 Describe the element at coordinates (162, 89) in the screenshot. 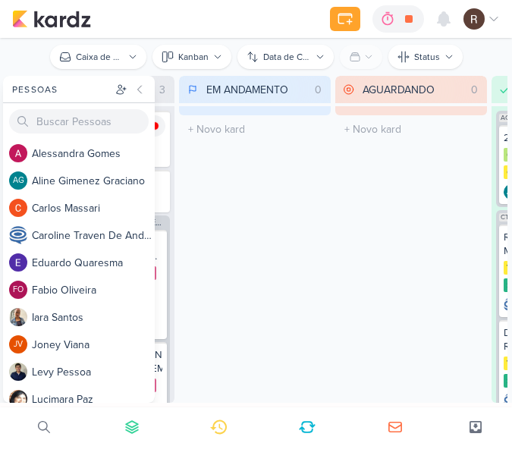

I see `div: 3` at that location.